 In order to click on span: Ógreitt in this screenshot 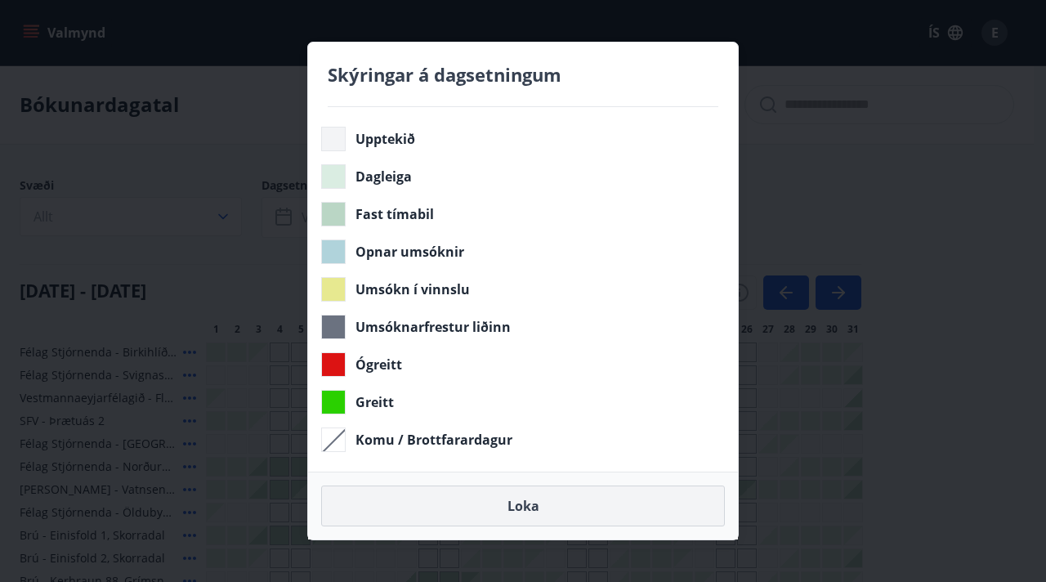, I will do `click(378, 365)`.